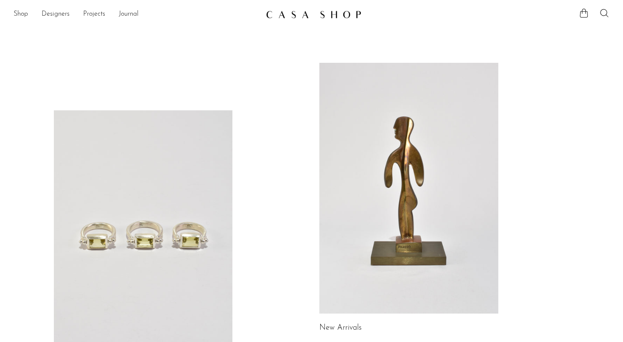  What do you see at coordinates (21, 14) in the screenshot?
I see `a: Shop` at bounding box center [21, 14].